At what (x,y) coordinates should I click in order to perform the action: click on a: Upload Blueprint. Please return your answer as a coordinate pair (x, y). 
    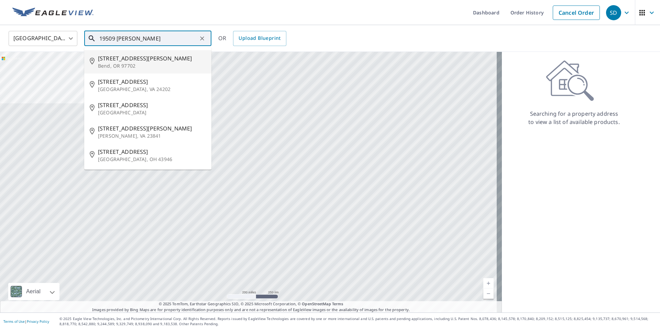
    Looking at the image, I should click on (260, 39).